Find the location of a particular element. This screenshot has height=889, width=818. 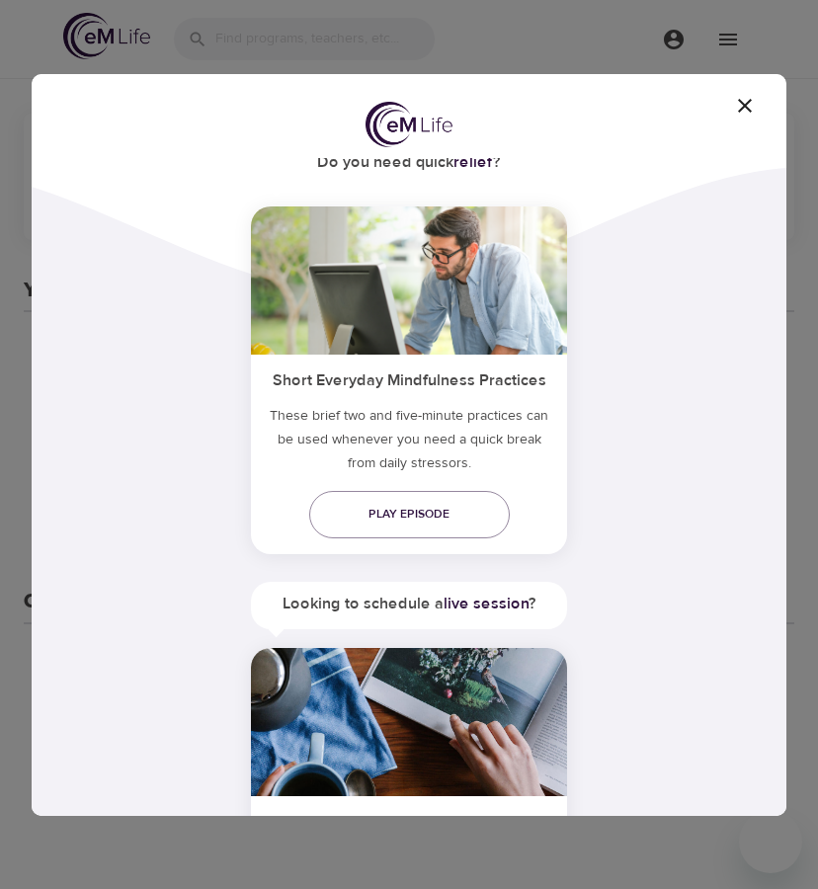

span: Play episode is located at coordinates (409, 513).